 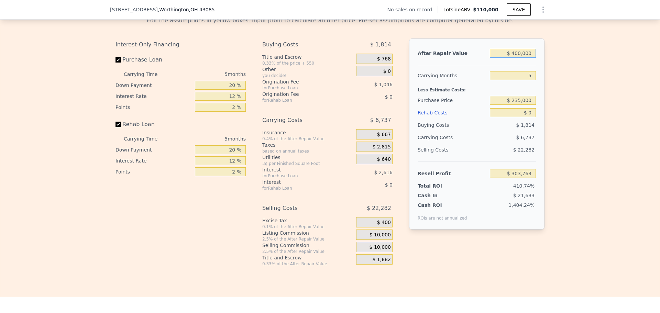 I want to click on div: 0.4% of the After Repair Value, so click(x=308, y=139).